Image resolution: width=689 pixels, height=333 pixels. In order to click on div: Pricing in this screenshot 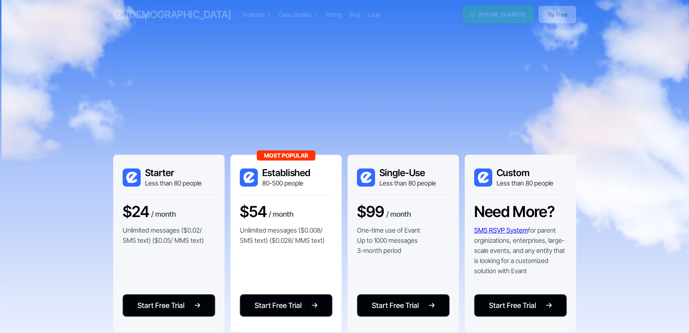, I will do `click(334, 14)`.